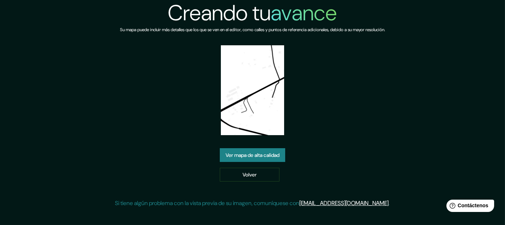  I want to click on font: Su mapa puede incluir más detalles que los que se ven en el editor, como calles y puntos de refer..., so click(253, 30).